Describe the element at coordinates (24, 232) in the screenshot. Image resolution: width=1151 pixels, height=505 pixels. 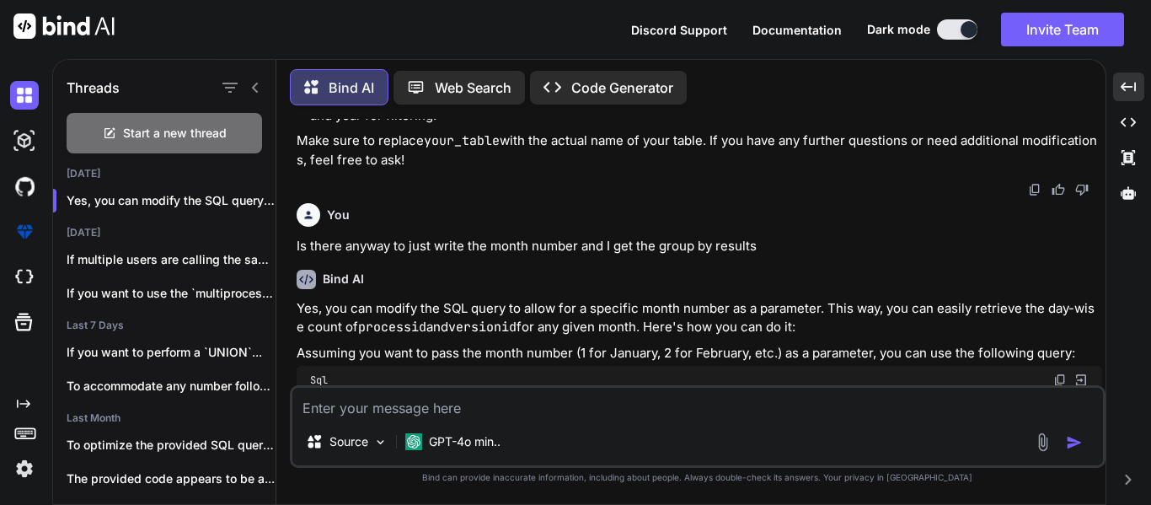
I see `img: premium` at that location.